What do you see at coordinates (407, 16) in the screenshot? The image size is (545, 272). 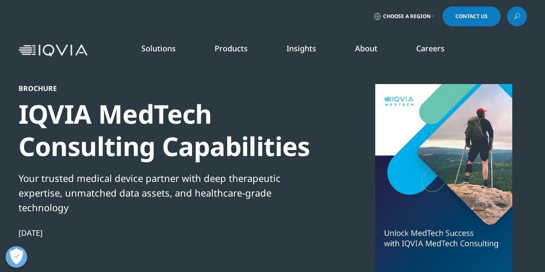 I see `span: Choose a Region` at bounding box center [407, 16].